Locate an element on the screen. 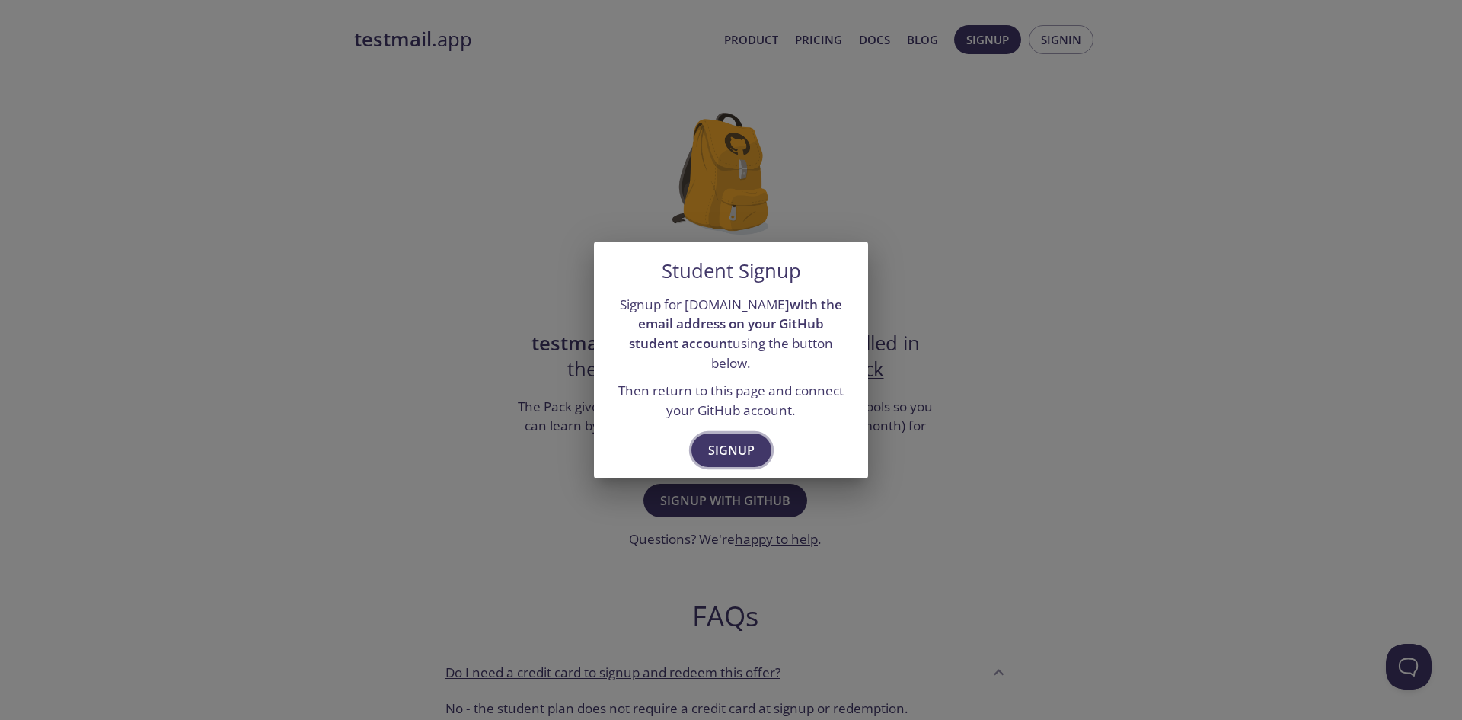 This screenshot has width=1462, height=720. p: Then return to this page and connect your GitHub account. is located at coordinates (731, 400).